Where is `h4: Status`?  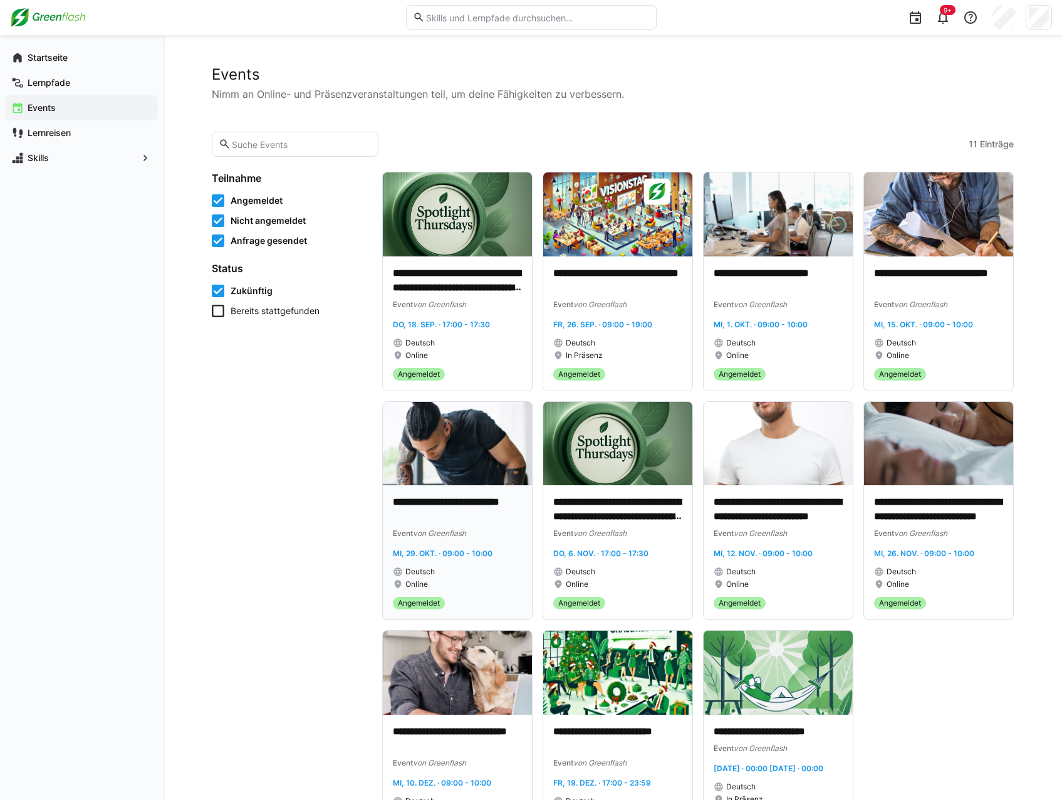
h4: Status is located at coordinates (290, 268).